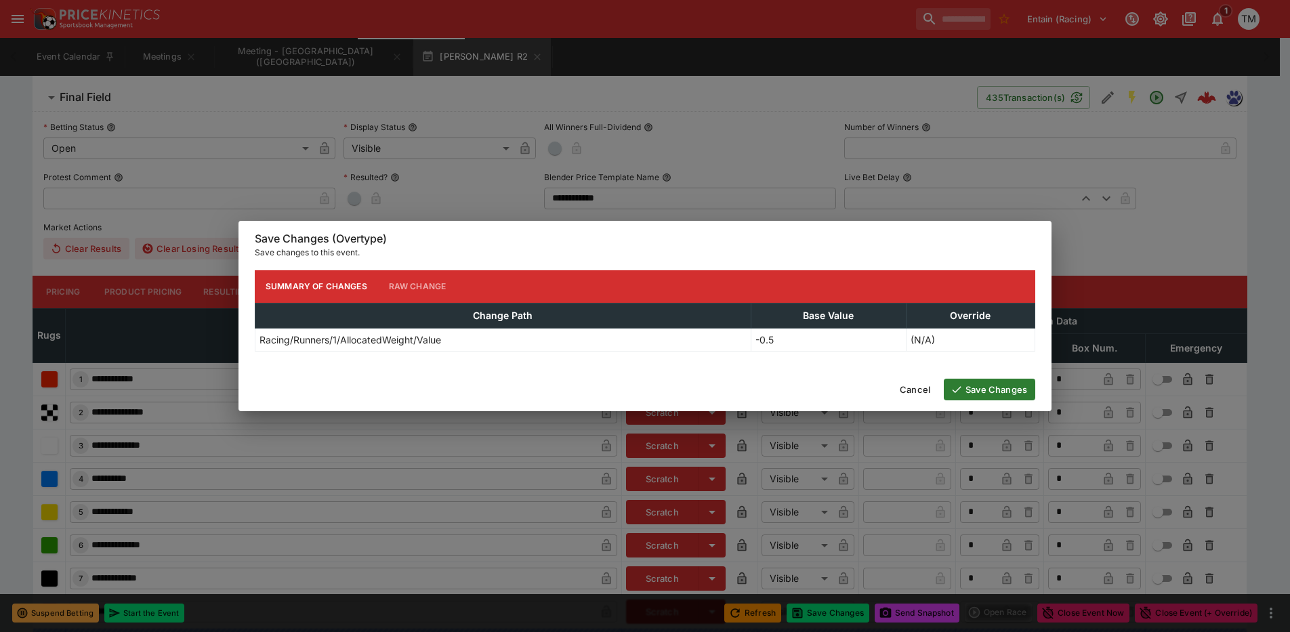  Describe the element at coordinates (645, 238) in the screenshot. I see `h6: Save Changes (Overtype)` at that location.